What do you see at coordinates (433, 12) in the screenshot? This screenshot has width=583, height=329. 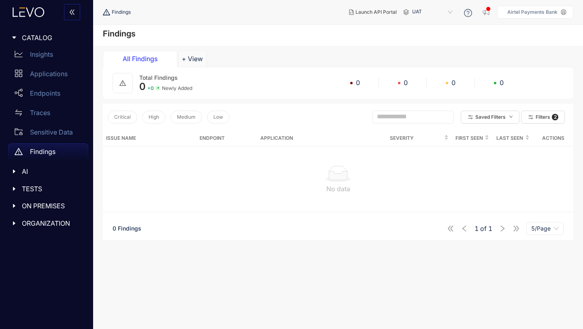 I see `span: UAT` at bounding box center [433, 12].